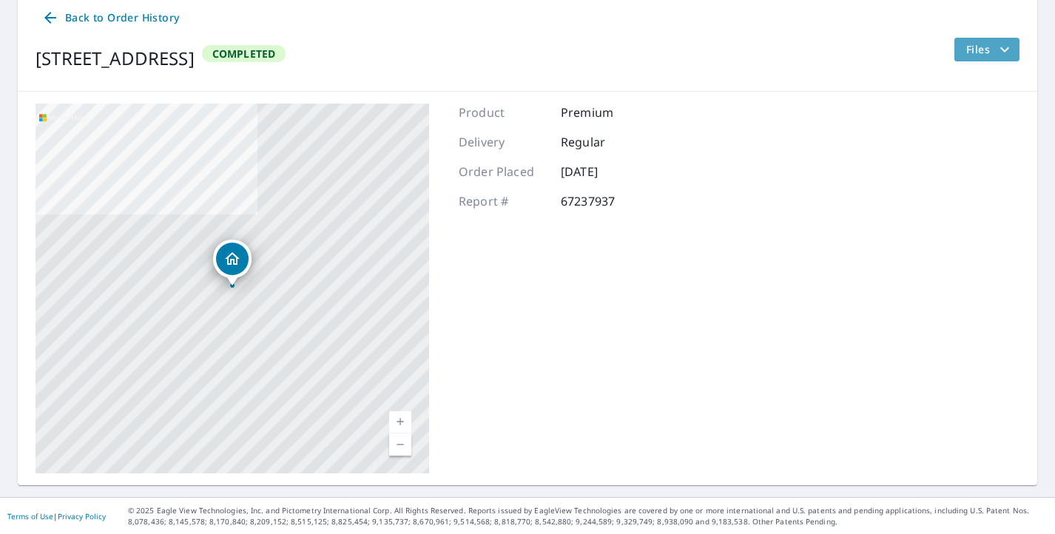 The width and height of the screenshot is (1055, 534). Describe the element at coordinates (503, 201) in the screenshot. I see `p: Report #` at that location.